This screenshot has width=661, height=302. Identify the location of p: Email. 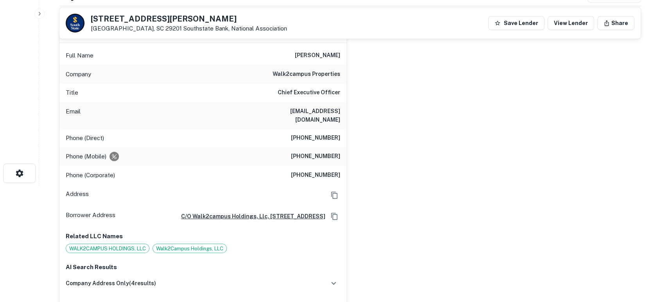
(73, 115).